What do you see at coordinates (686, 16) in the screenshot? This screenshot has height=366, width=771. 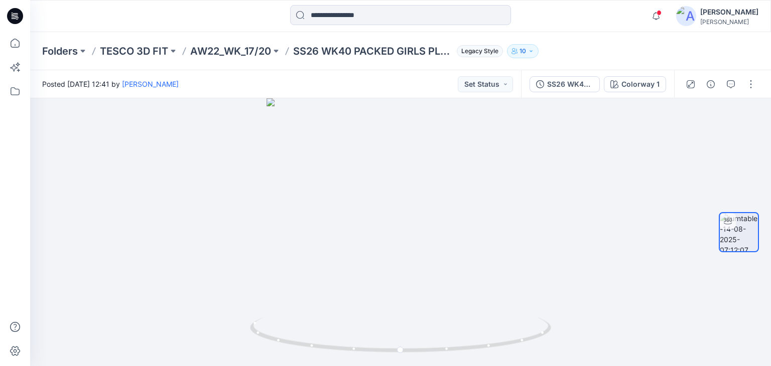 I see `img: avatar` at bounding box center [686, 16].